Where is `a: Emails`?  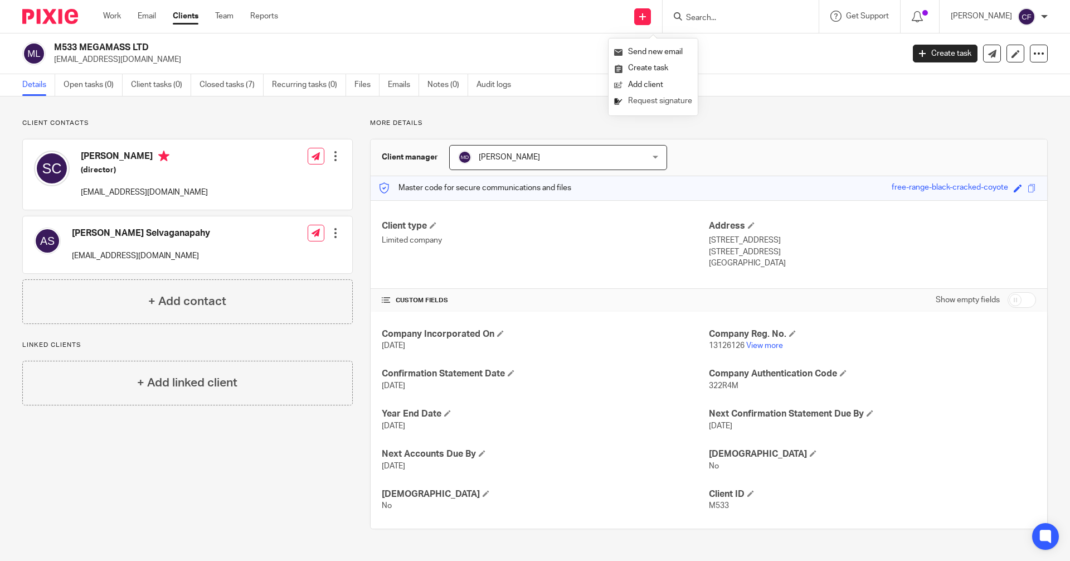 a: Emails is located at coordinates (404, 85).